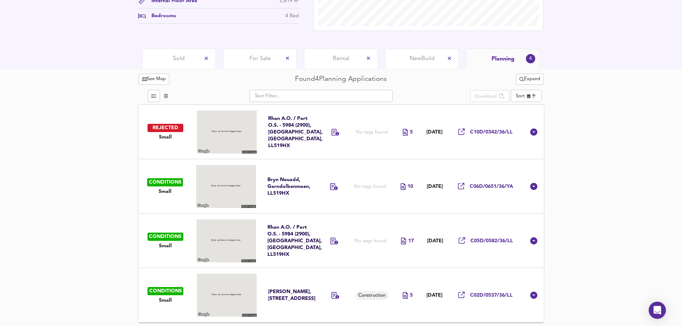  What do you see at coordinates (165, 128) in the screenshot?
I see `div: REJECTED` at bounding box center [165, 128].